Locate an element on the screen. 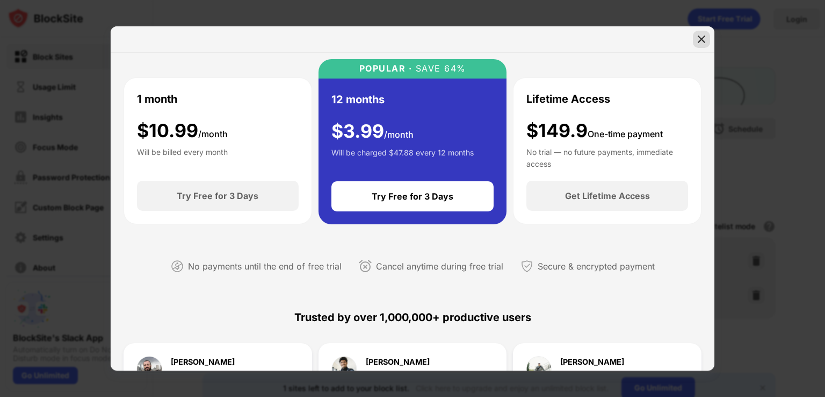 The image size is (825, 397). div: Lifetime Access is located at coordinates (569, 99).